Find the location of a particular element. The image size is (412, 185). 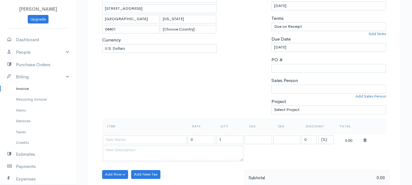

th: Item is located at coordinates (144, 126).